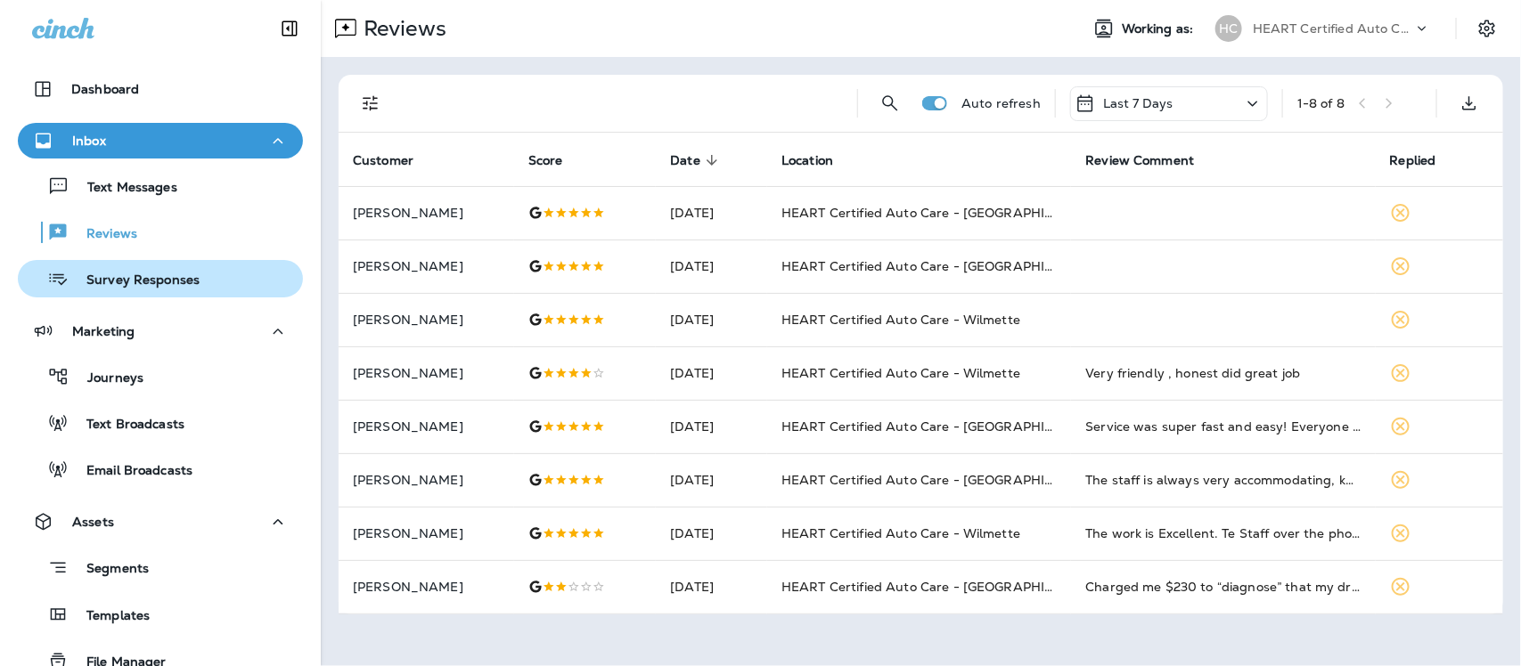 This screenshot has width=1521, height=666. Describe the element at coordinates (106, 379) in the screenshot. I see `p: Journeys` at that location.